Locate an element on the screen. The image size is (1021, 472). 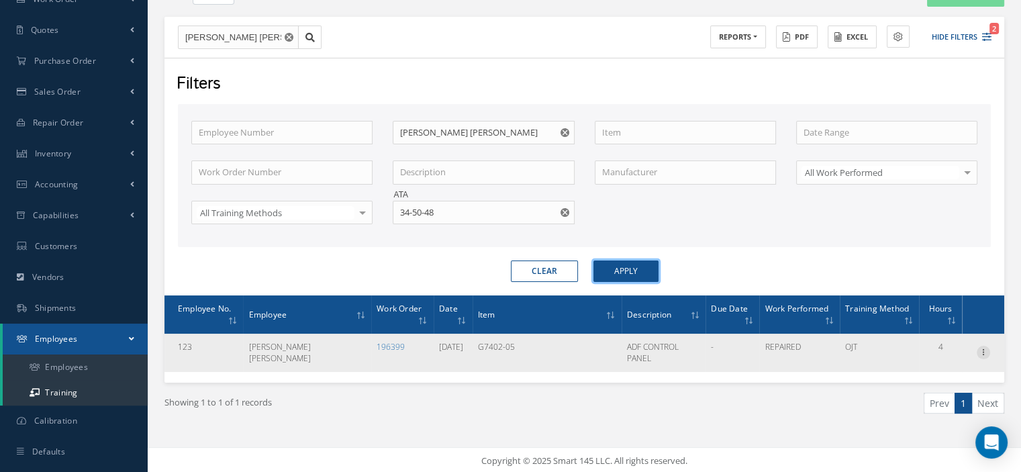
span: Customers is located at coordinates (56, 246).